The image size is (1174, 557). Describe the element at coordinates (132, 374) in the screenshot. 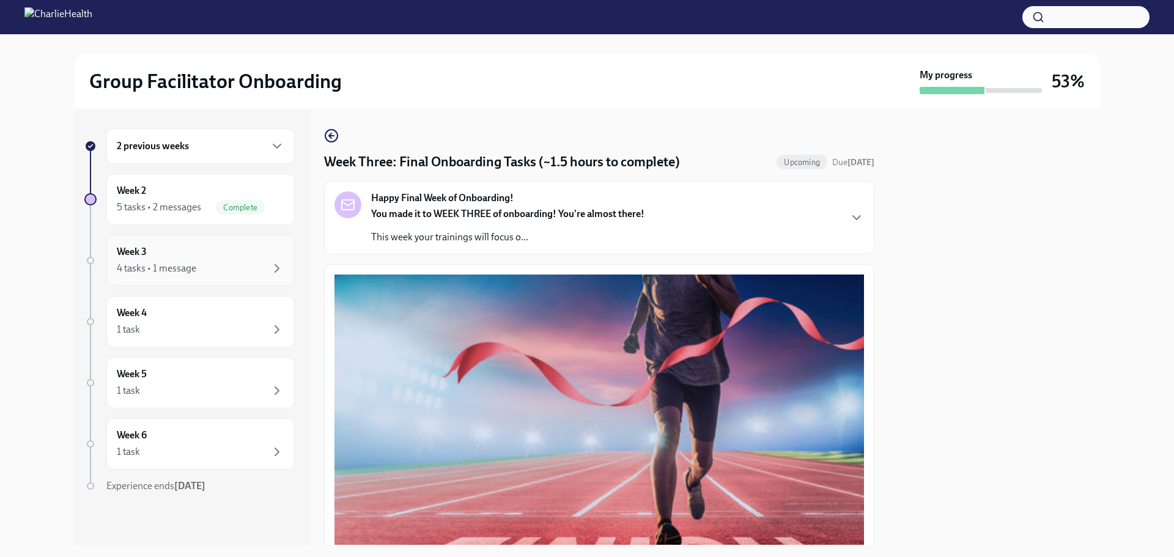

I see `h6: Week 5` at that location.